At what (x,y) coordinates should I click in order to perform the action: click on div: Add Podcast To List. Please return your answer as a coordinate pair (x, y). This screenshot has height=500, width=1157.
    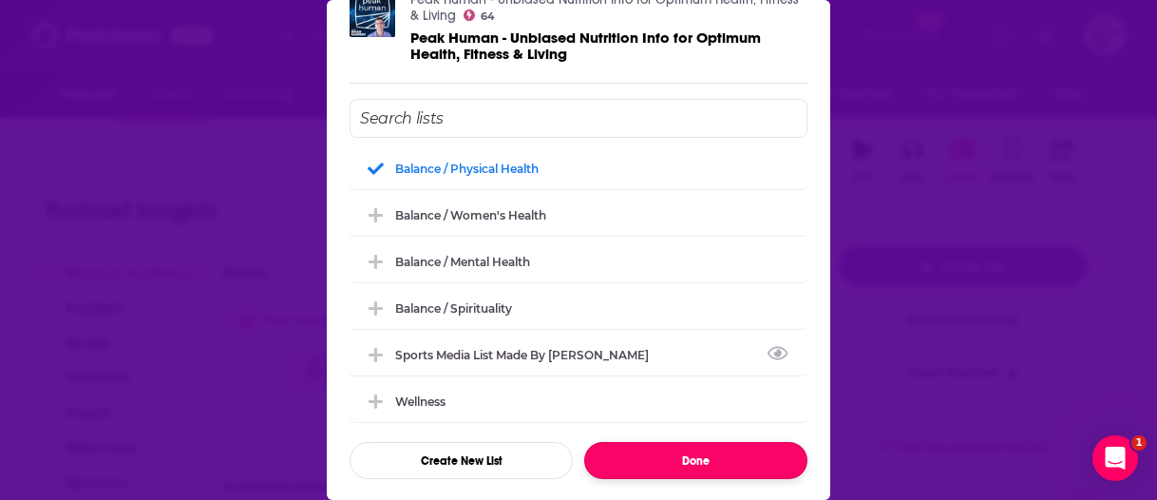
    Looking at the image, I should click on (579, 289).